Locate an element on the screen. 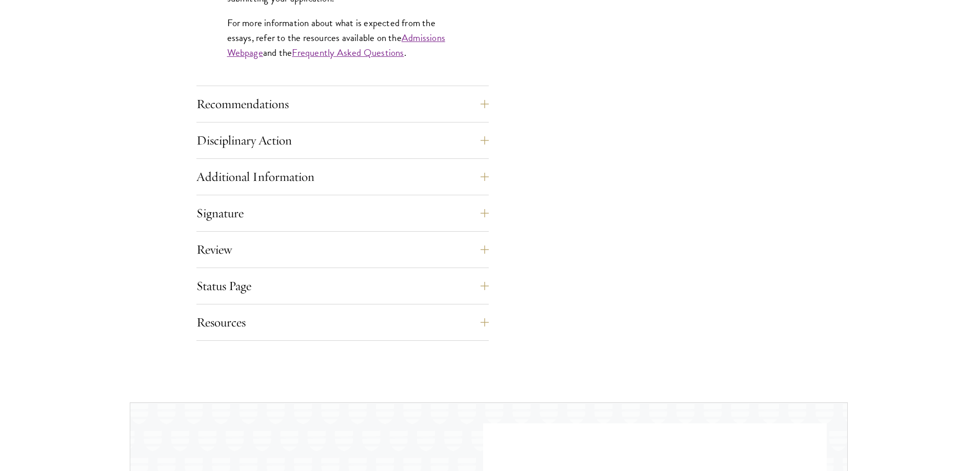 The height and width of the screenshot is (471, 977). button: Status Page is located at coordinates (343, 286).